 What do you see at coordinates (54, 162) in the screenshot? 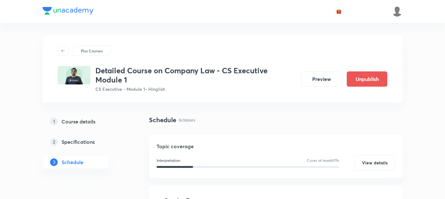
I see `p: 3` at bounding box center [54, 162].